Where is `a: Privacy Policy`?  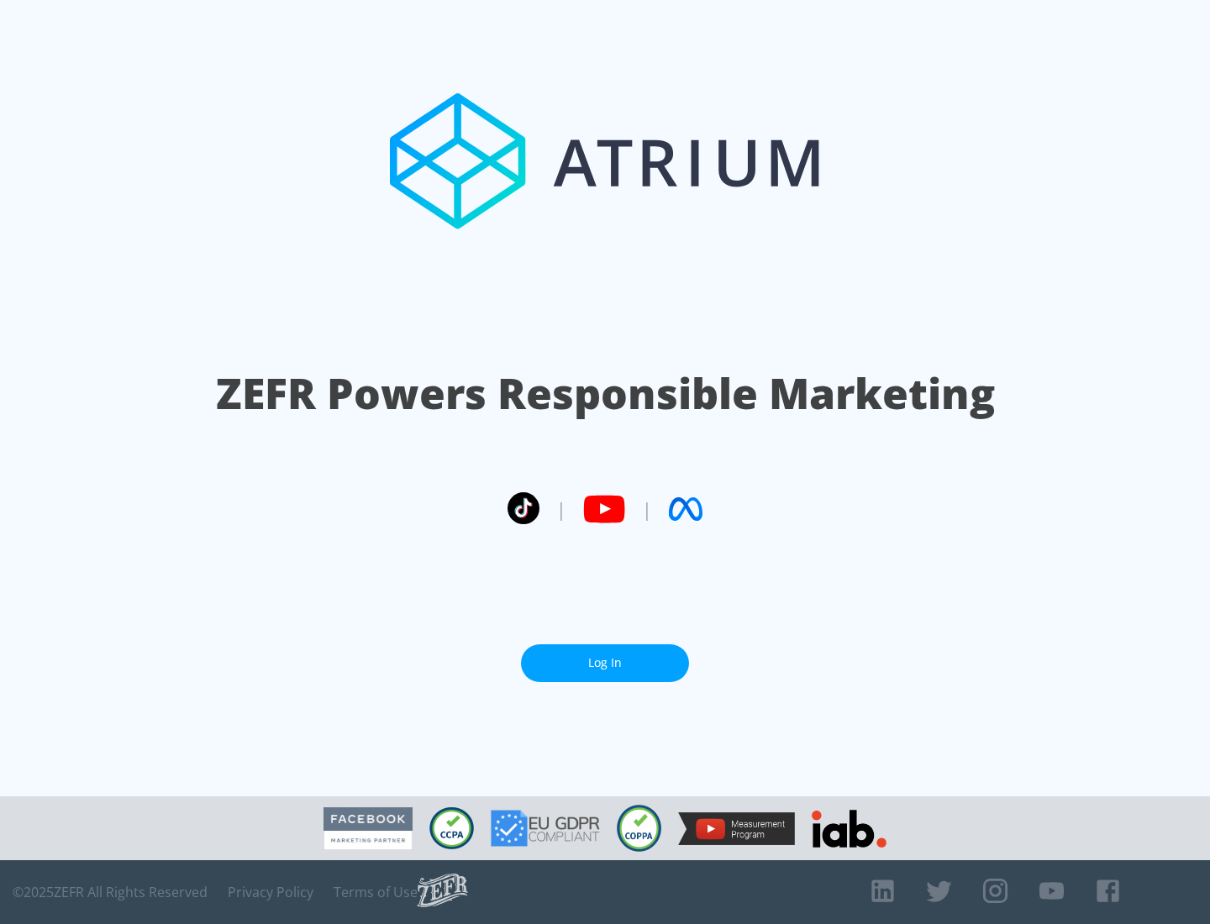
a: Privacy Policy is located at coordinates (271, 892).